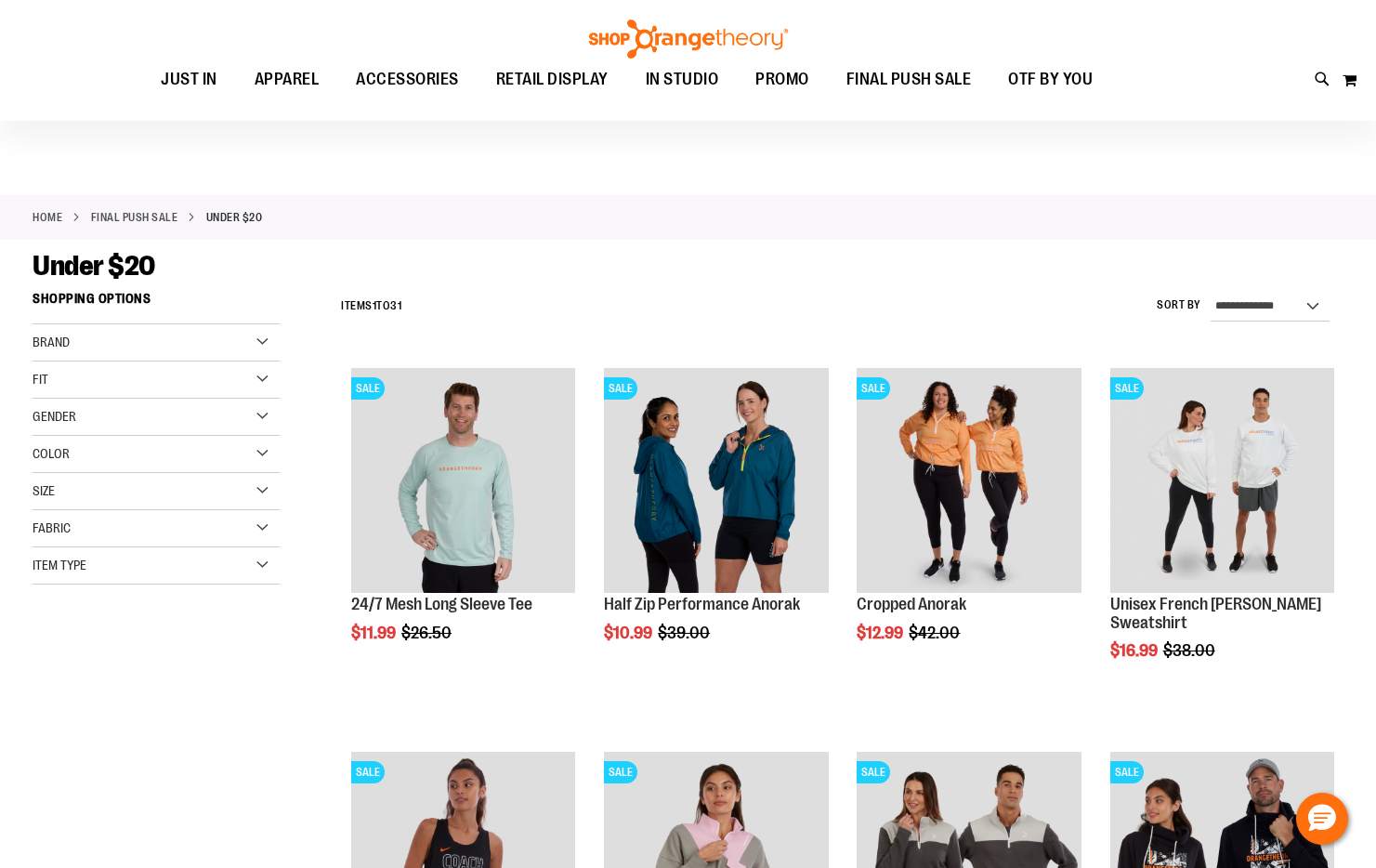 The height and width of the screenshot is (868, 1376). Describe the element at coordinates (47, 217) in the screenshot. I see `a: Home` at that location.